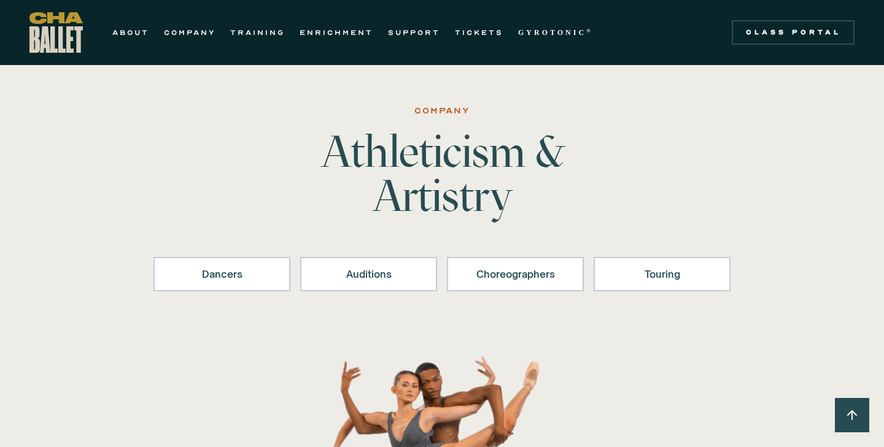  What do you see at coordinates (515, 274) in the screenshot?
I see `a: Choreographers` at bounding box center [515, 274].